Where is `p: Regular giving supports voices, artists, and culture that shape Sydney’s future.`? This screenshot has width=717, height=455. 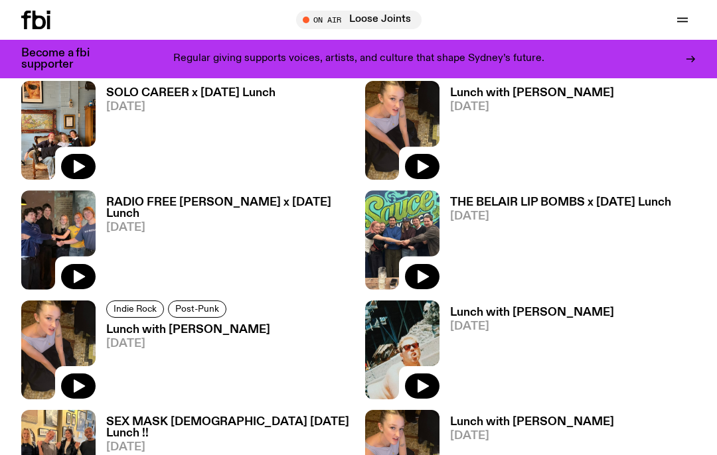
p: Regular giving supports voices, artists, and culture that shape Sydney’s future. is located at coordinates (358, 59).